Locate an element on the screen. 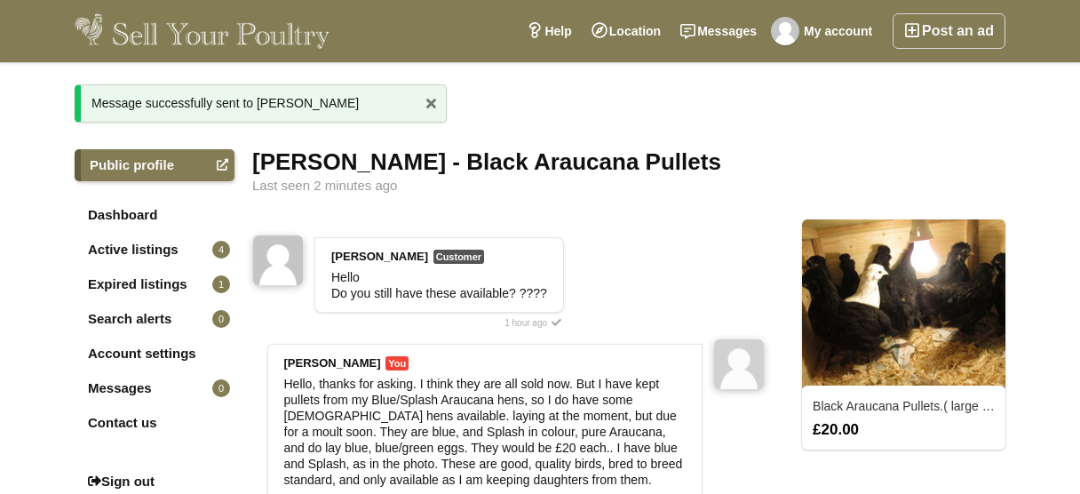 The height and width of the screenshot is (494, 1080). a: Account settings is located at coordinates (154, 353).